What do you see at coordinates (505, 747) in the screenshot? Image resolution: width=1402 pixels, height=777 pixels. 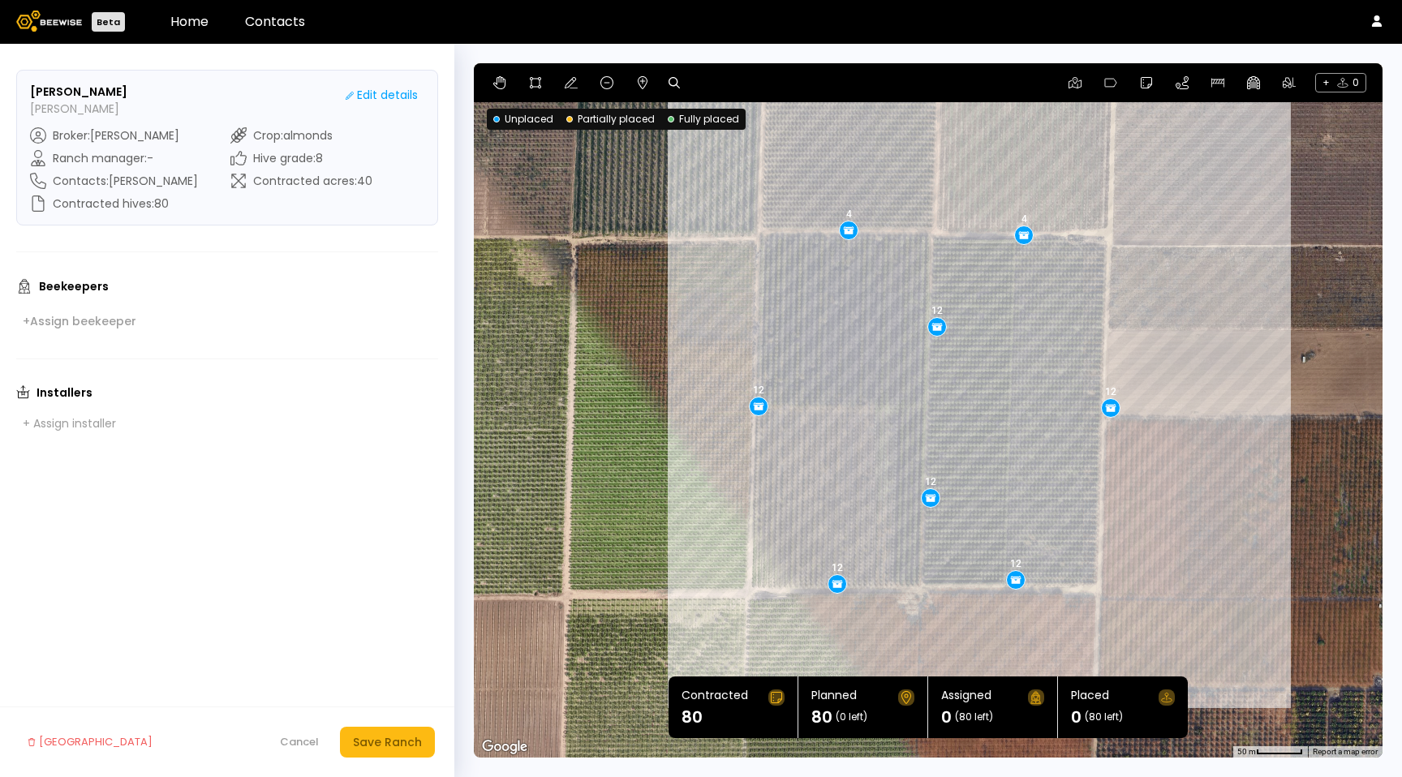 I see `img: Google` at bounding box center [505, 747].